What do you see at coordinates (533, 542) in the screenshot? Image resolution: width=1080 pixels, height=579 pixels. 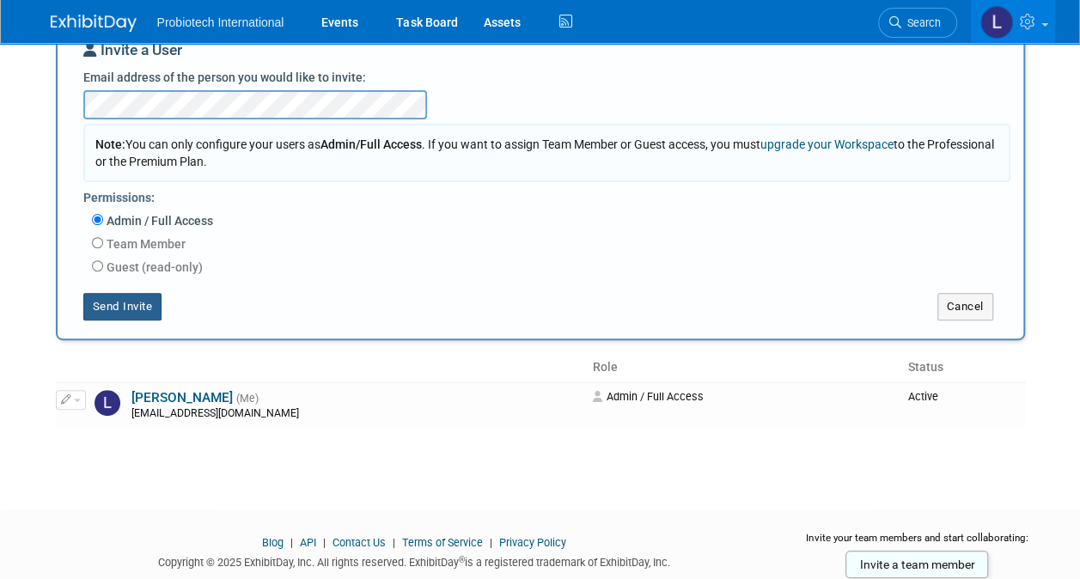 I see `a: Privacy Policy` at bounding box center [533, 542].